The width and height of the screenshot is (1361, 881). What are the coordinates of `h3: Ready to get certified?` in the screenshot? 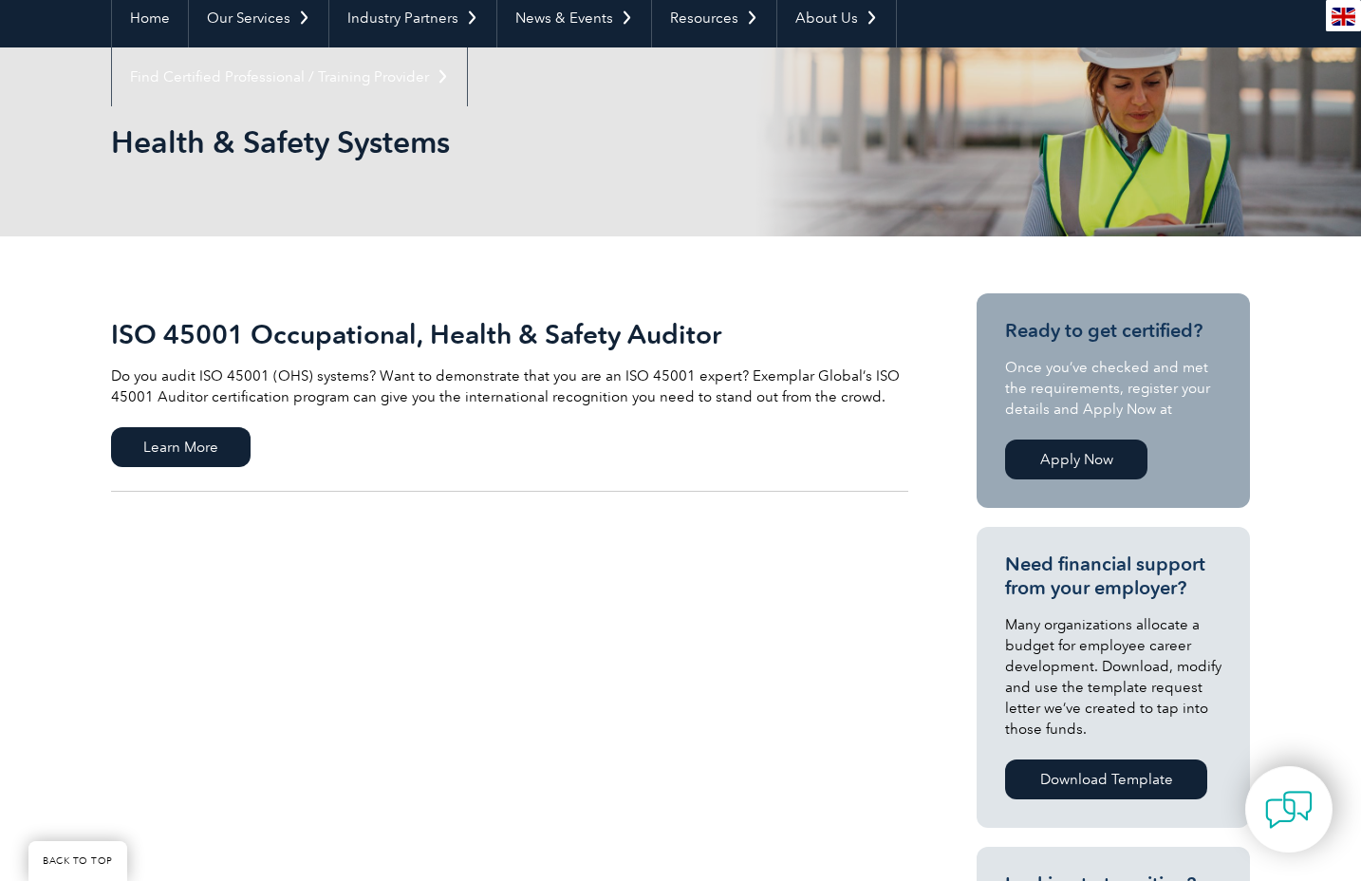 It's located at (1113, 330).